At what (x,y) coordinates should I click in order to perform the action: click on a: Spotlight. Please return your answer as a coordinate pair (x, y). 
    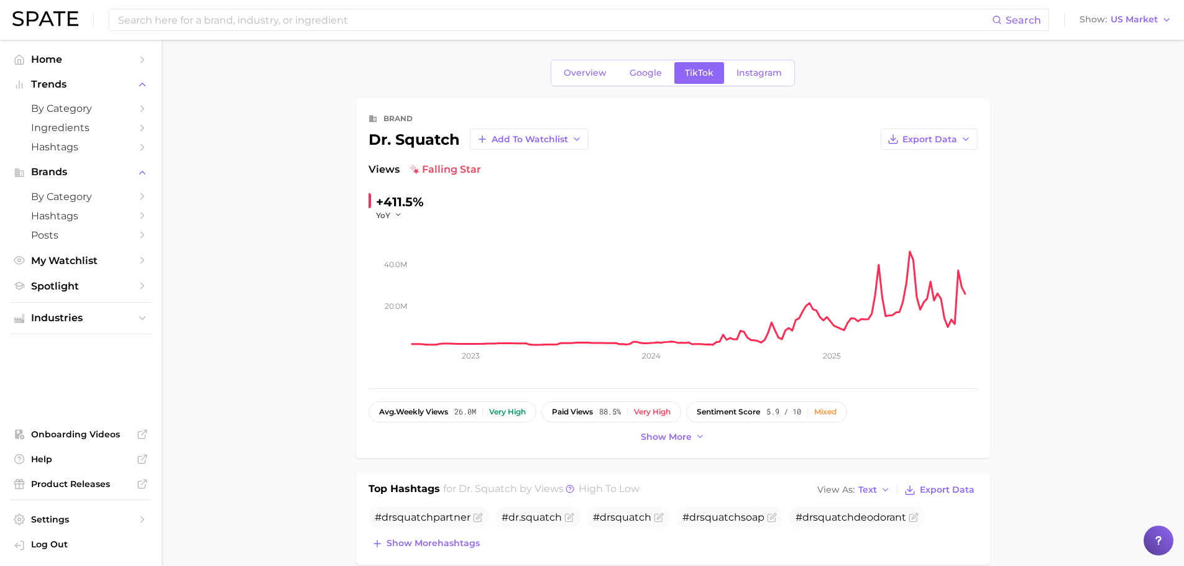
    Looking at the image, I should click on (81, 286).